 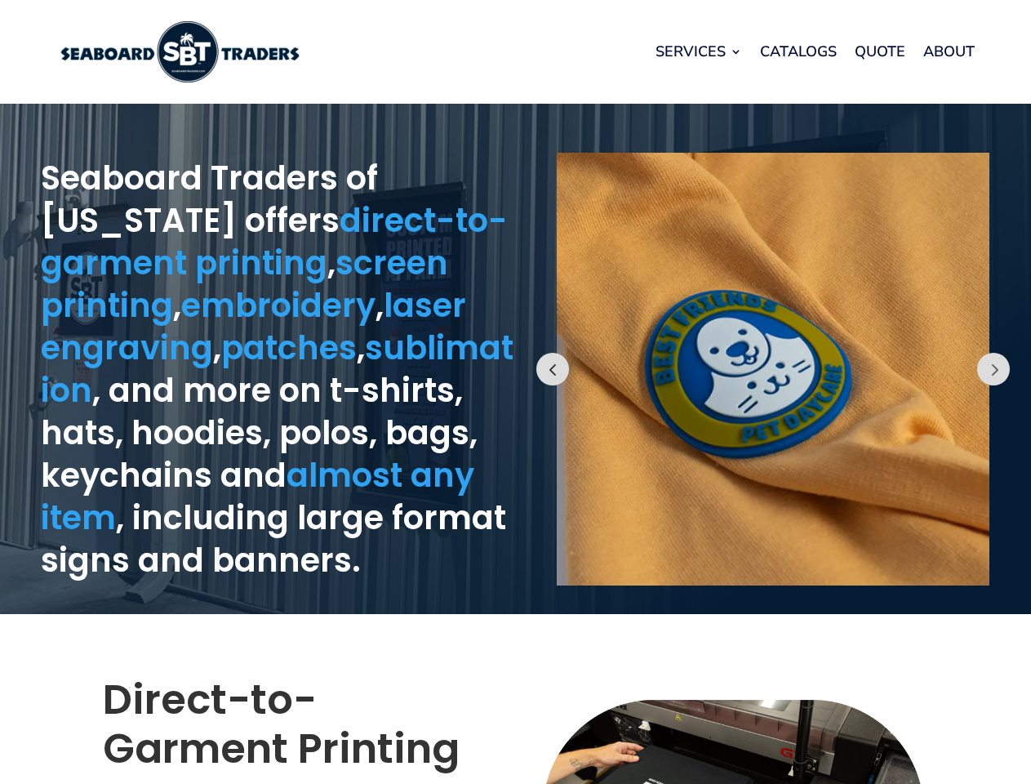 I want to click on h2: Direct-to-Garment Printing, so click(x=297, y=728).